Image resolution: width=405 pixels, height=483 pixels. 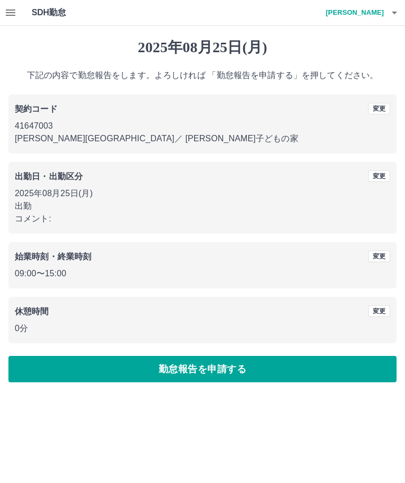 What do you see at coordinates (203, 369) in the screenshot?
I see `button: 勤怠報告を申請する` at bounding box center [203, 369].